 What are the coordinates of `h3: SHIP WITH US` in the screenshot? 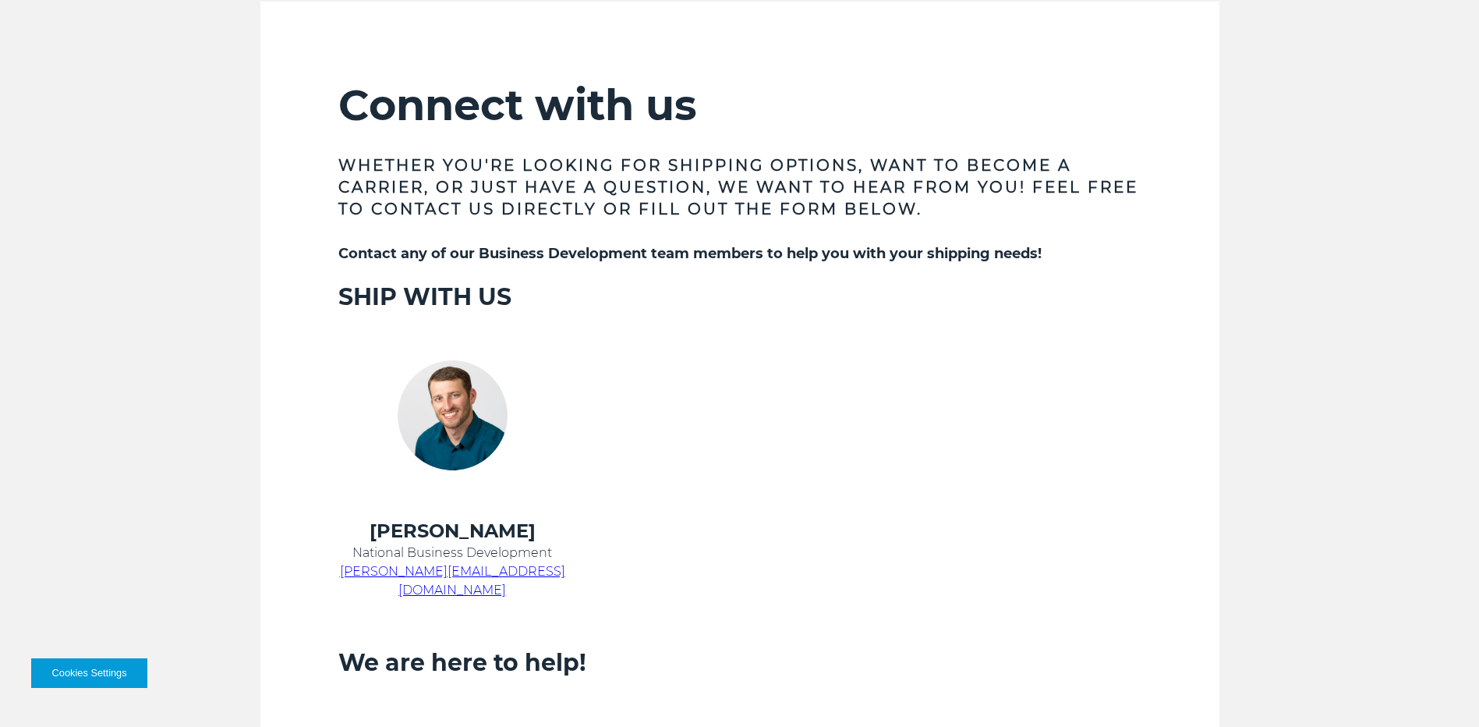 It's located at (740, 297).